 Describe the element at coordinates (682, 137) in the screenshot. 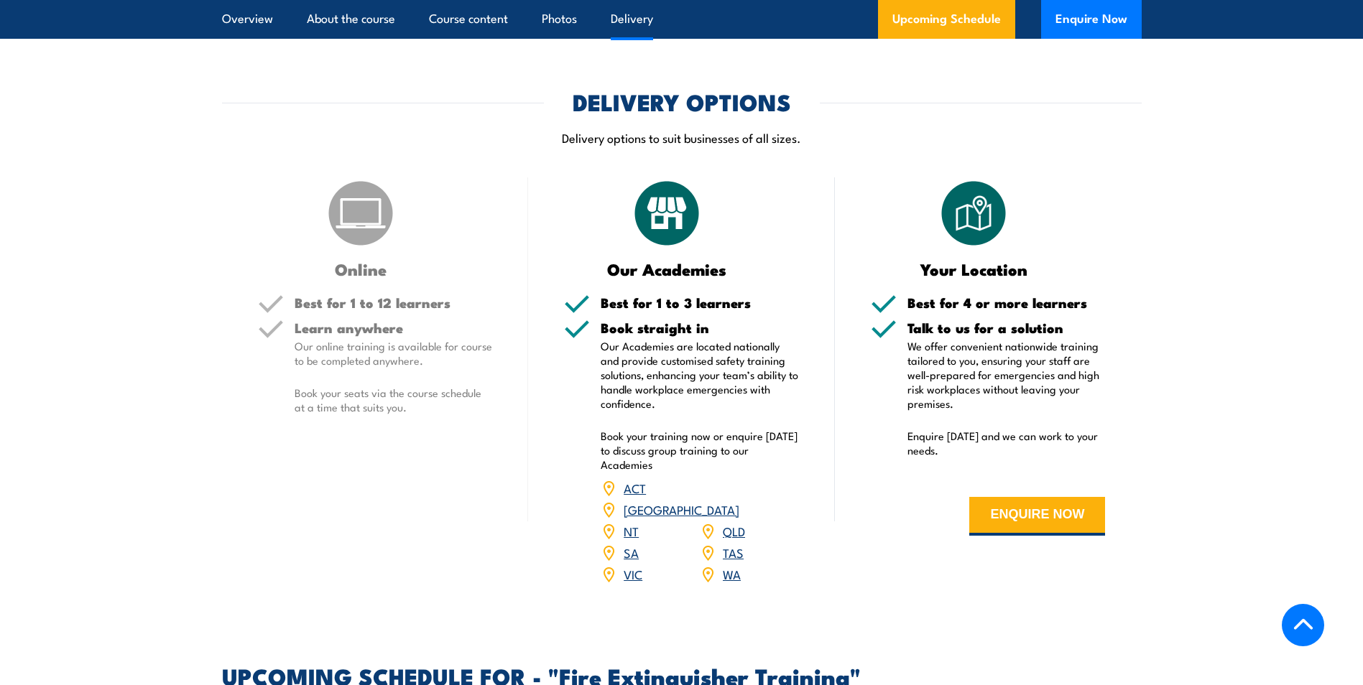

I see `p: Delivery options to suit businesses of all sizes.` at that location.